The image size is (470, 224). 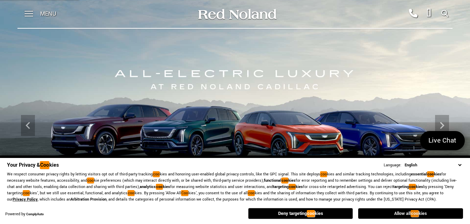 What do you see at coordinates (301, 214) in the screenshot?
I see `button: Deny targetingcookies` at bounding box center [301, 214].